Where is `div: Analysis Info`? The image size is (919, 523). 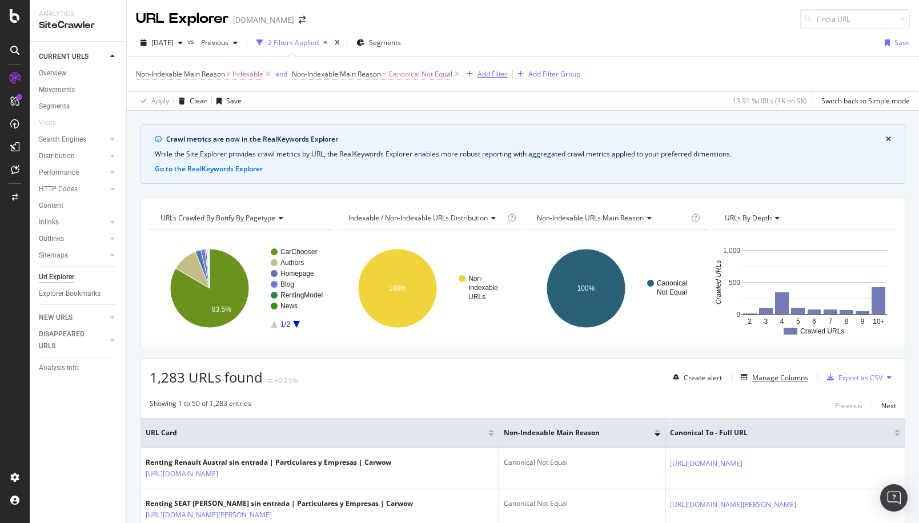 div: Analysis Info is located at coordinates (59, 368).